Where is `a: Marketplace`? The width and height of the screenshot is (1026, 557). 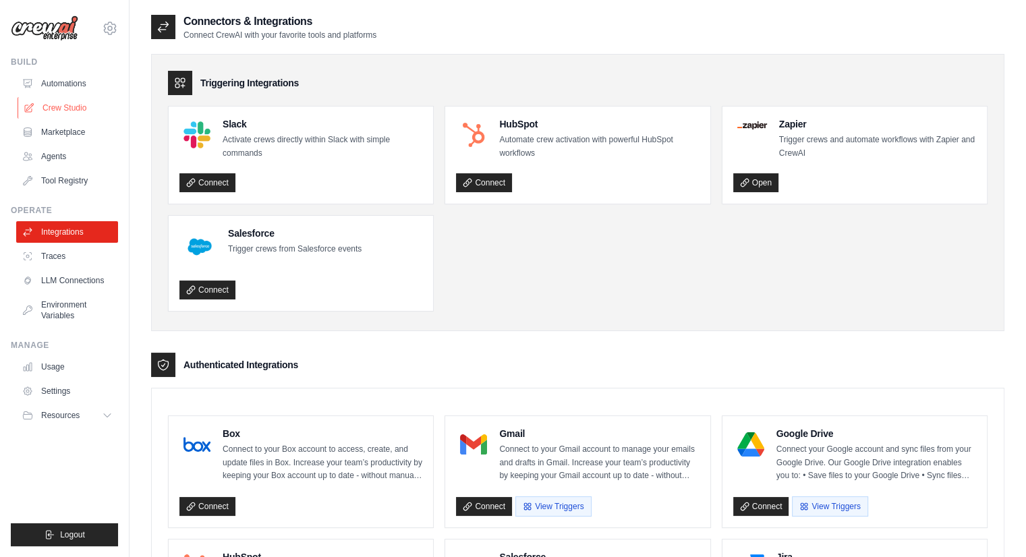 a: Marketplace is located at coordinates (67, 132).